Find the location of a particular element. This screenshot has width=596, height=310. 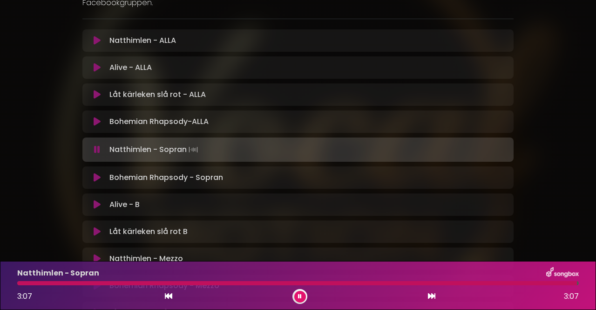

p: Alive - B is located at coordinates (124, 205).